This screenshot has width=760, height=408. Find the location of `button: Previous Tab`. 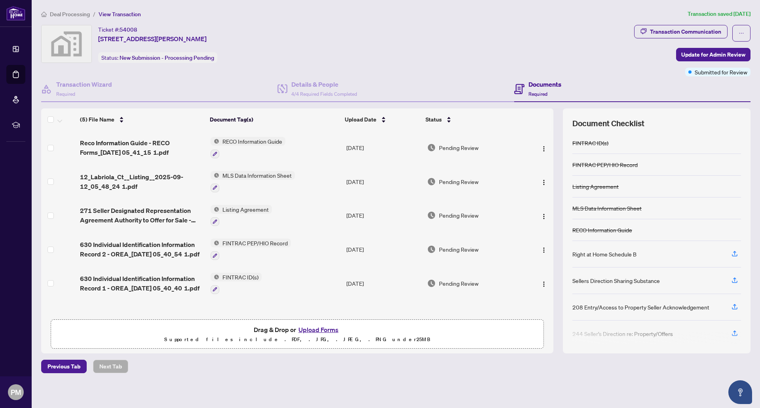

button: Previous Tab is located at coordinates (64, 367).